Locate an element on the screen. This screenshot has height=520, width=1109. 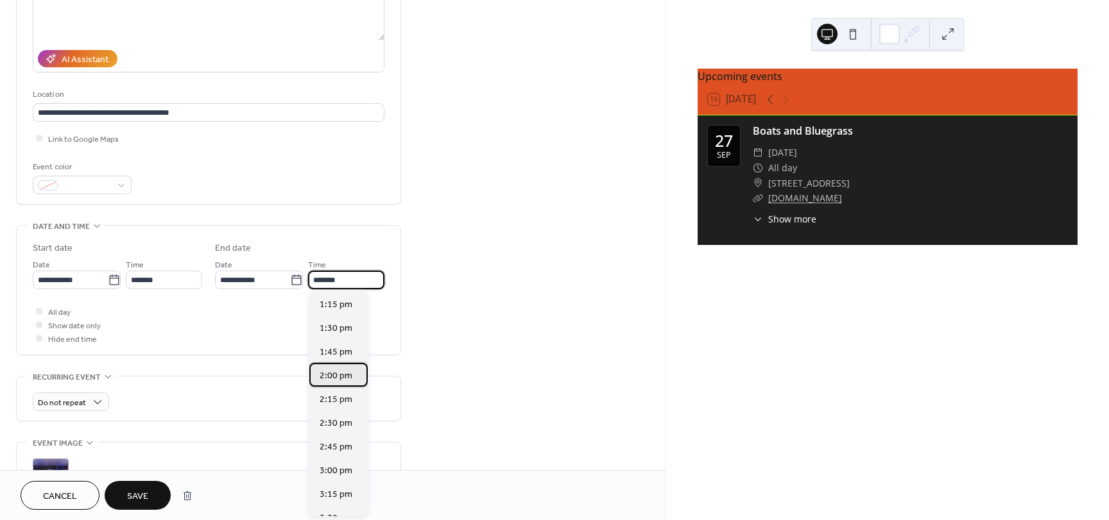
div: Location is located at coordinates (207, 94).